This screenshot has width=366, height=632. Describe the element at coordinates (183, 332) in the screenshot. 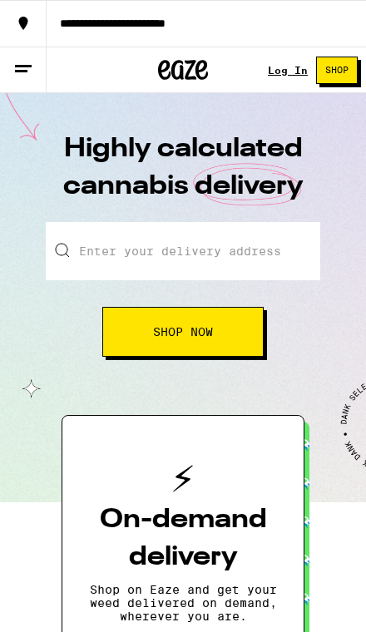

I see `button: Shop Now` at that location.